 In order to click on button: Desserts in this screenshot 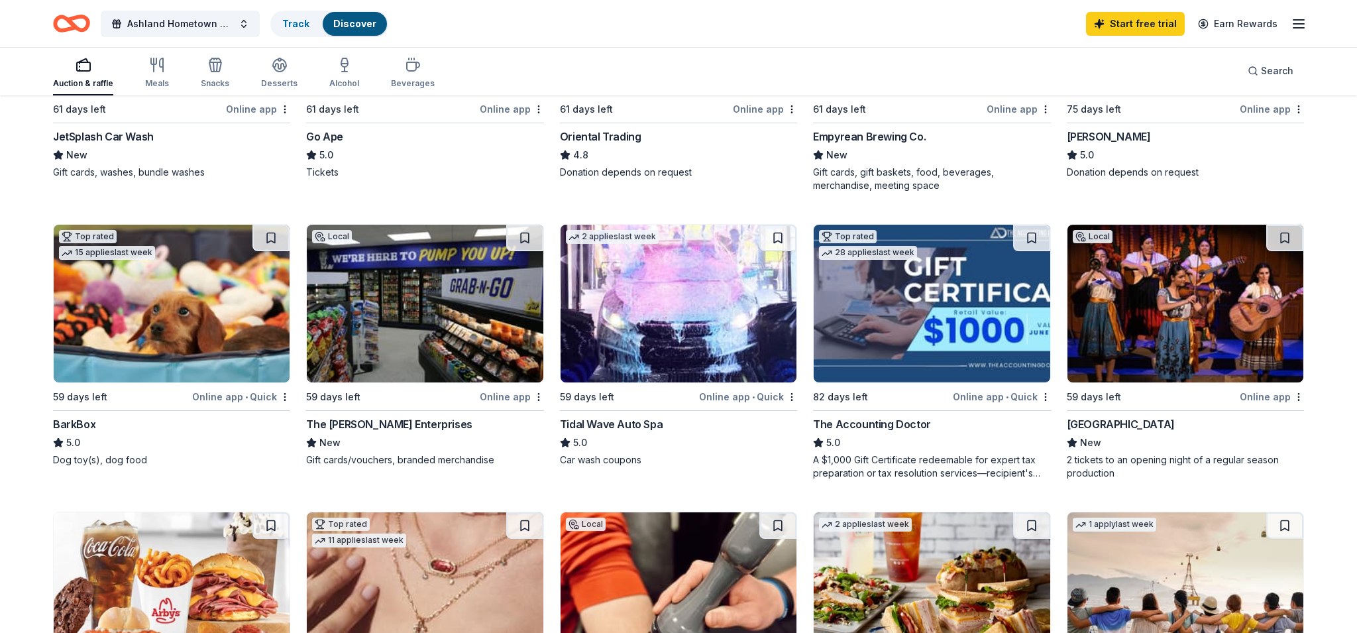, I will do `click(279, 74)`.